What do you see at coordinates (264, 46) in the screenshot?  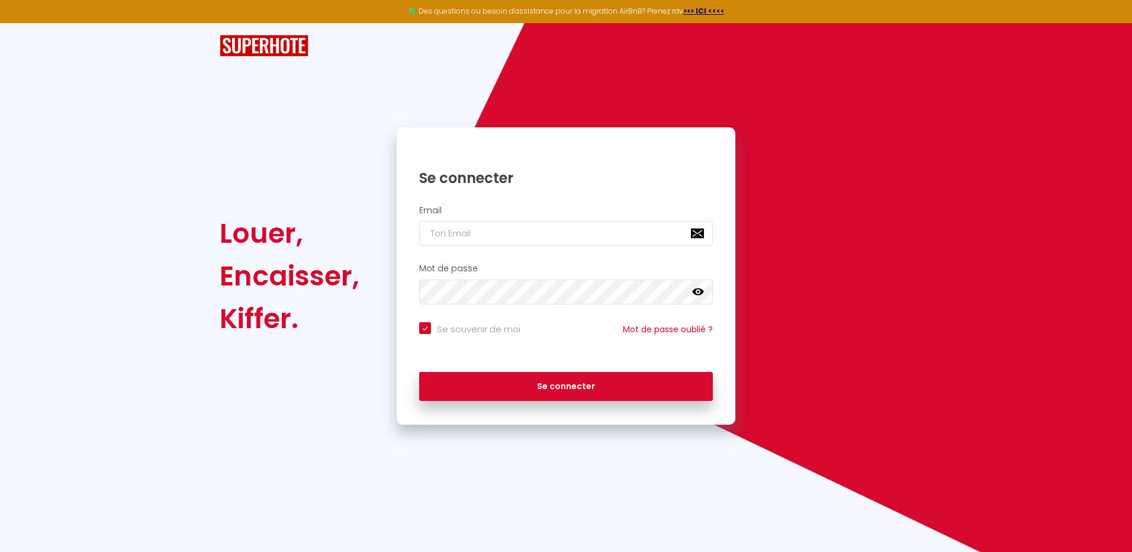 I see `img: SuperHote logo` at bounding box center [264, 46].